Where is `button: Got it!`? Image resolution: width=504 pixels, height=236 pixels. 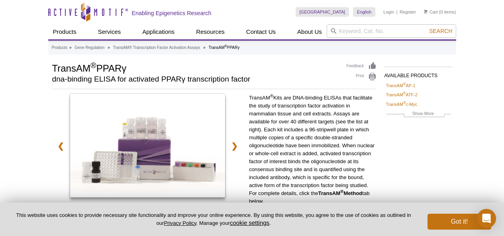
button: Got it! is located at coordinates (459, 222).